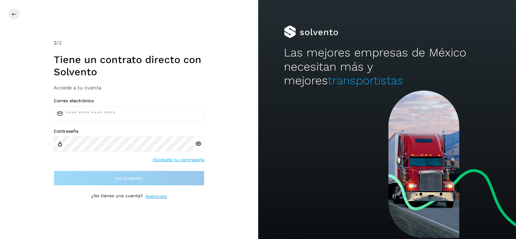  I want to click on p: ¿No tienes una cuenta?, so click(117, 197).